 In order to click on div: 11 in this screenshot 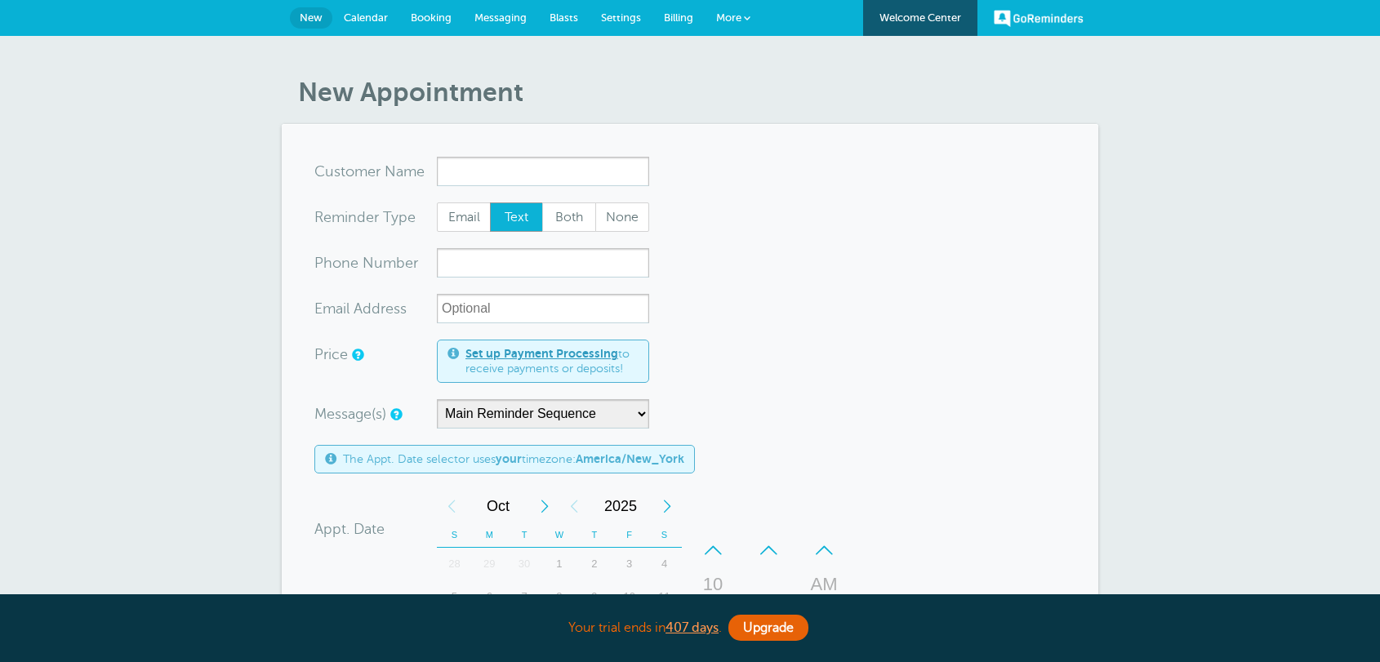, I will do `click(664, 597)`.